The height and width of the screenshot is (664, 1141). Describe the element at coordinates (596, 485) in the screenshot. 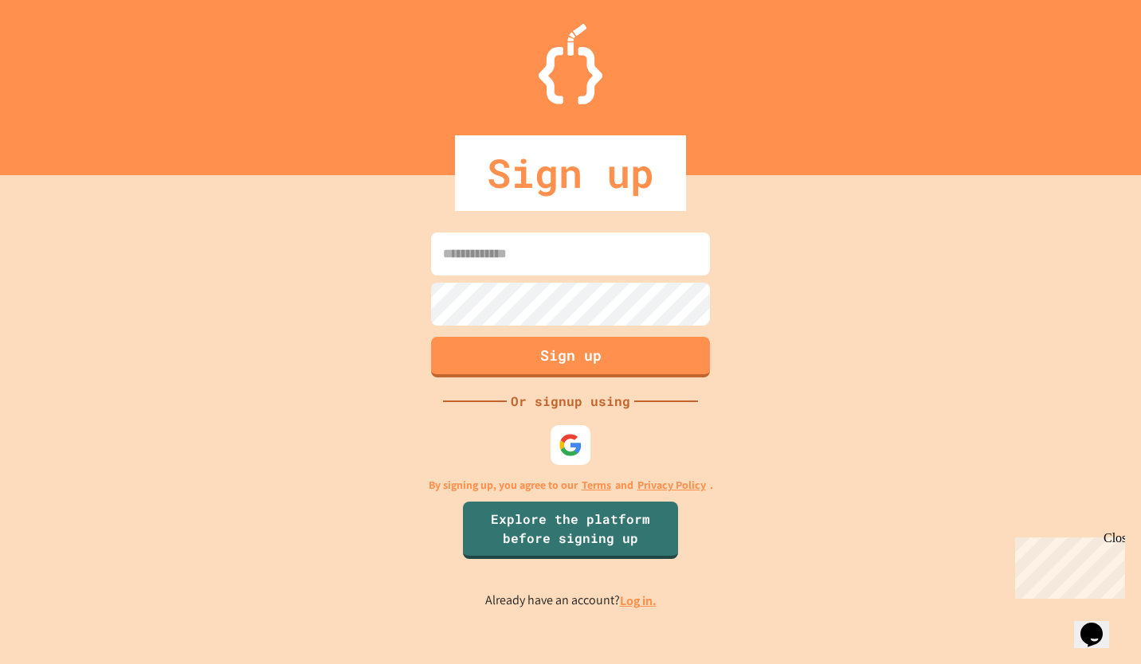

I see `a: Terms` at that location.